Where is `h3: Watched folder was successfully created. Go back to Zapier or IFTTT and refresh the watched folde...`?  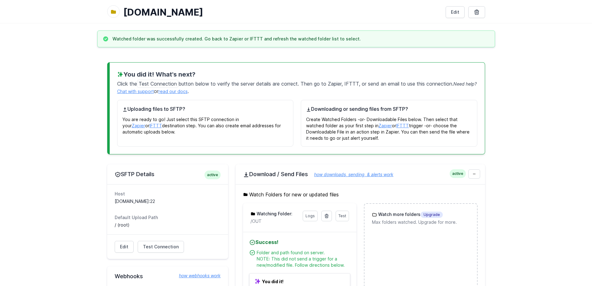
h3: Watched folder was successfully created. Go back to Zapier or IFTTT and refresh the watched folde... is located at coordinates (236, 39).